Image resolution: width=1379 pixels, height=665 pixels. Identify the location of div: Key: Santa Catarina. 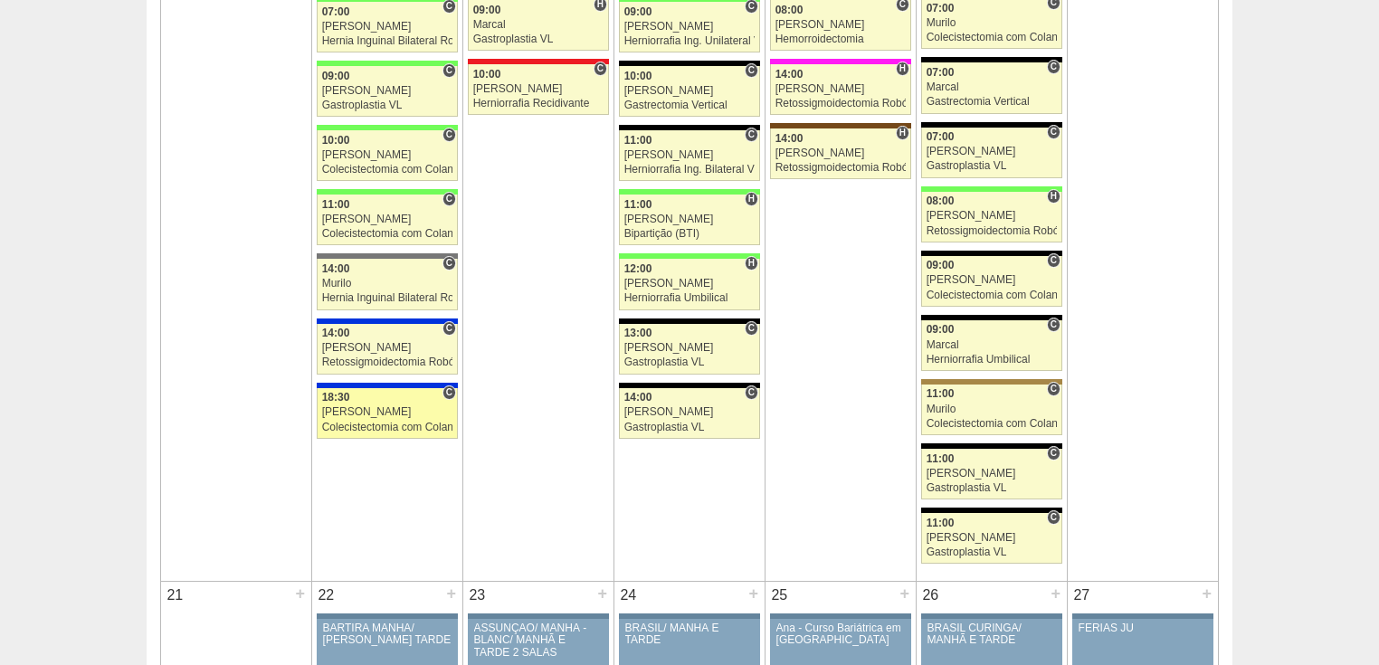
(387, 256).